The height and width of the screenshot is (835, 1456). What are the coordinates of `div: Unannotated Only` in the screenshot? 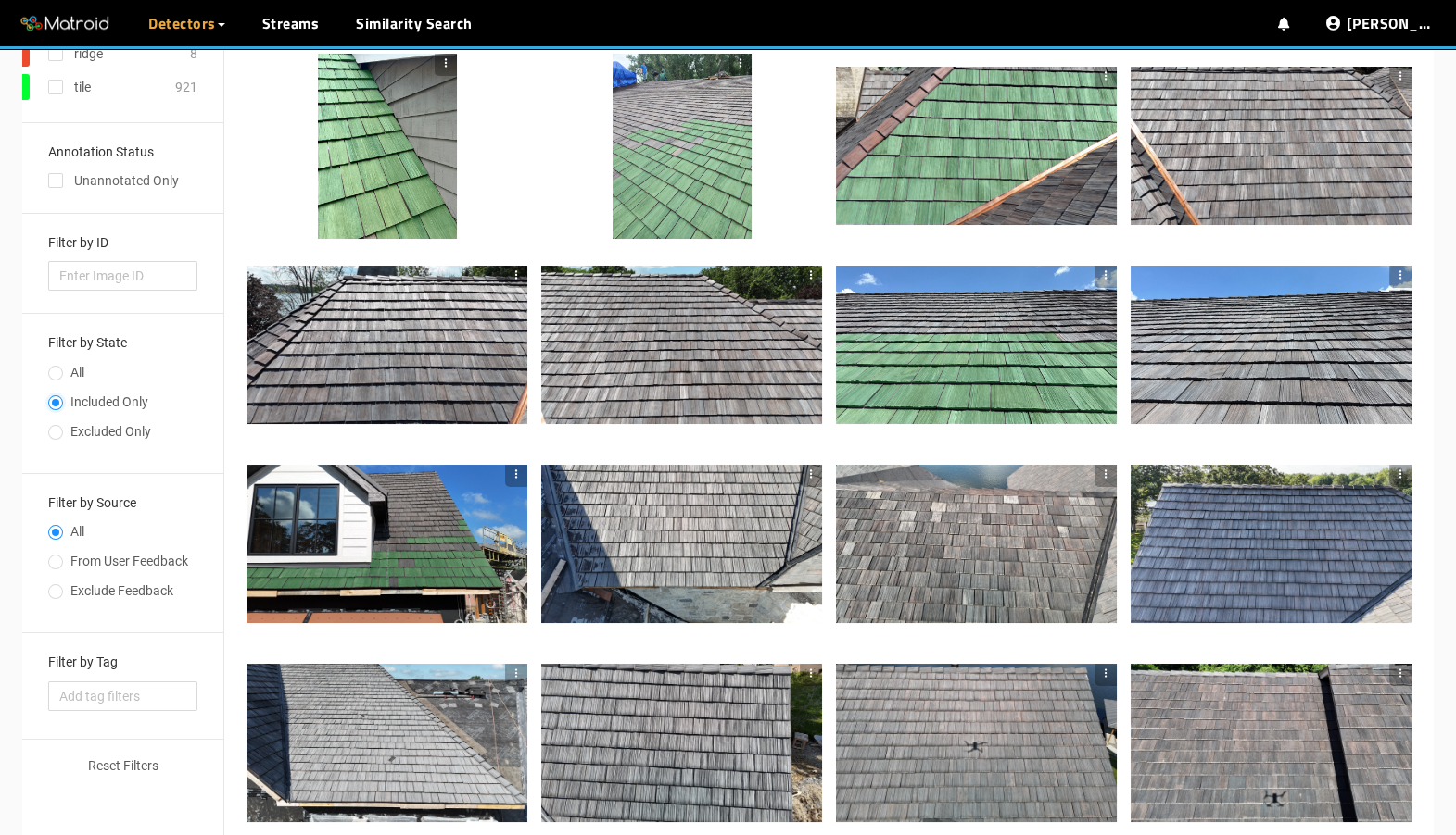 It's located at (123, 180).